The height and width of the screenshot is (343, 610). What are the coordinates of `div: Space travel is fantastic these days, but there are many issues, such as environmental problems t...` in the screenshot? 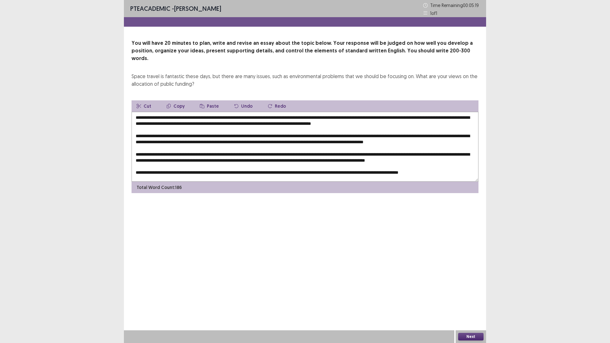 It's located at (305, 80).